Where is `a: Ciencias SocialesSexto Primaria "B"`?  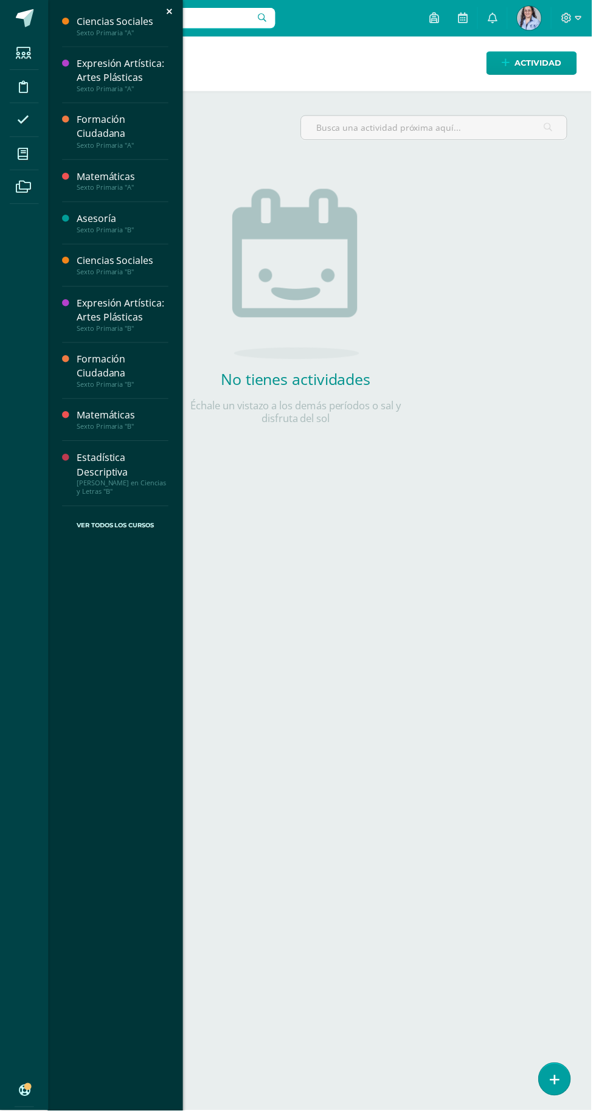 a: Ciencias SocialesSexto Primaria "B" is located at coordinates (123, 267).